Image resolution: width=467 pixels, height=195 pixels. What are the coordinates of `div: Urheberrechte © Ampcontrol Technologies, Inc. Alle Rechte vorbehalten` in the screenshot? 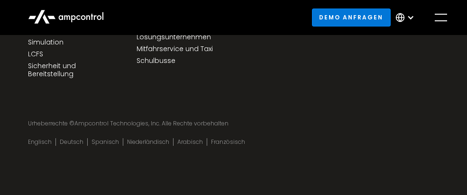 It's located at (233, 124).